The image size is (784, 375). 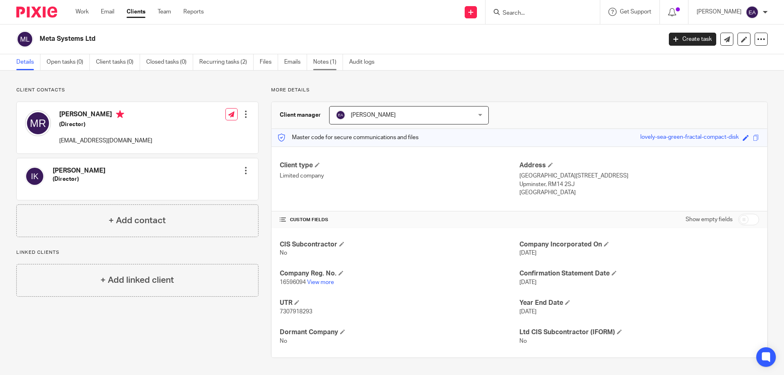 What do you see at coordinates (286, 39) in the screenshot?
I see `h2: Meta Systems Ltd` at bounding box center [286, 39].